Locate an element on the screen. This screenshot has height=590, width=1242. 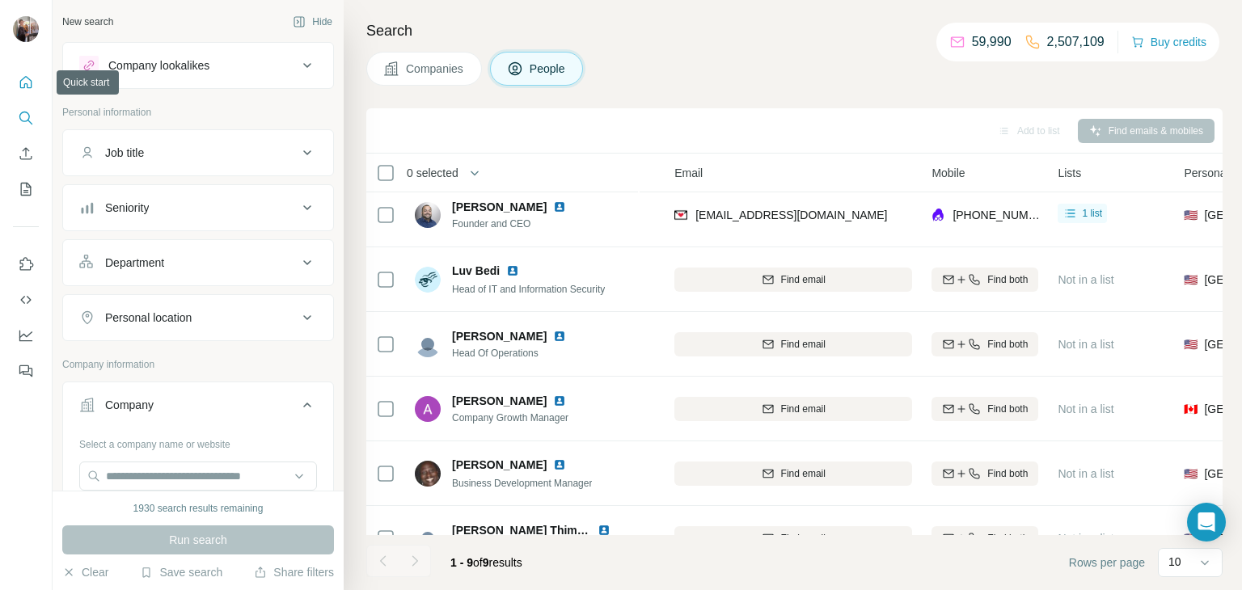
span: Rows per page is located at coordinates (1107, 563).